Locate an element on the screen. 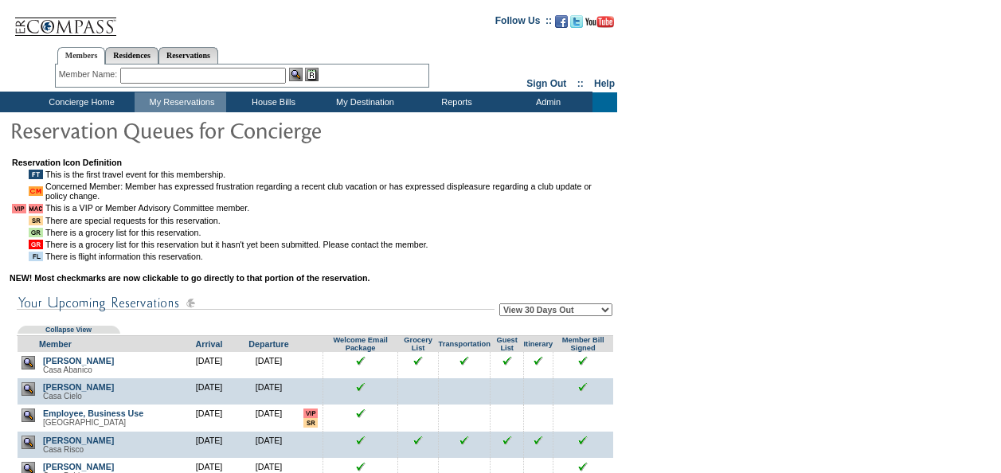 The height and width of the screenshot is (473, 1001). td: There are special requests for this reservation. is located at coordinates (329, 220).